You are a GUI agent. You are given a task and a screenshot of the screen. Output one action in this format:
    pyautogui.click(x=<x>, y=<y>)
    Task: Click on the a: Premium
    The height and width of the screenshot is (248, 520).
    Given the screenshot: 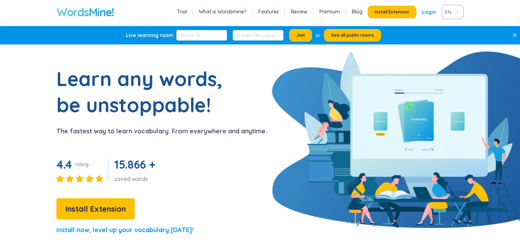 What is the action you would take?
    pyautogui.click(x=330, y=12)
    